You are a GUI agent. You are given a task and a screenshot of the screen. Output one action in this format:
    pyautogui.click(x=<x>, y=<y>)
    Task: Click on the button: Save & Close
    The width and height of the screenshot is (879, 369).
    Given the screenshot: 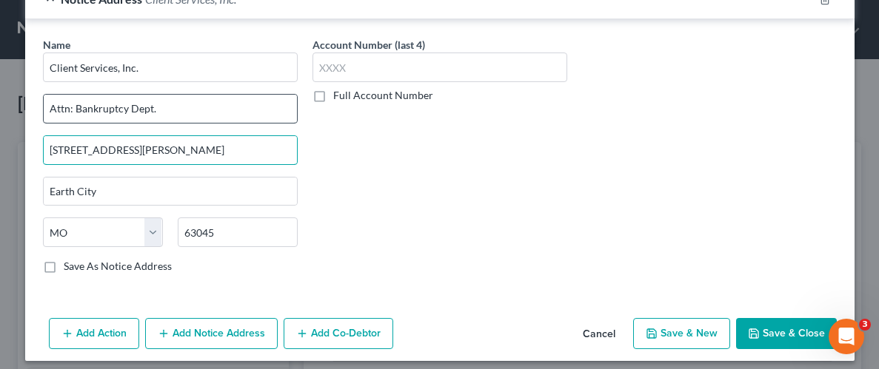 What is the action you would take?
    pyautogui.click(x=786, y=334)
    